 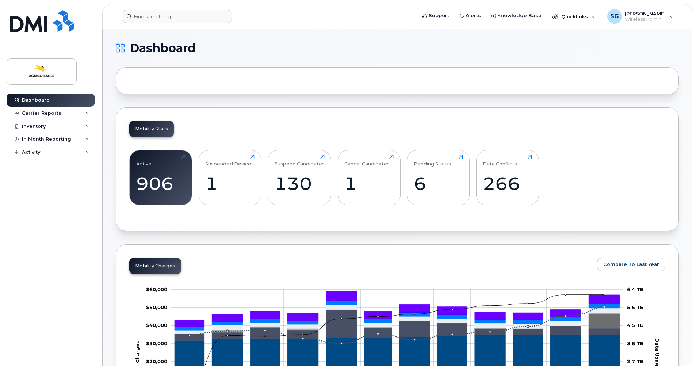 I want to click on a: Suspend Candidates130, so click(x=299, y=178).